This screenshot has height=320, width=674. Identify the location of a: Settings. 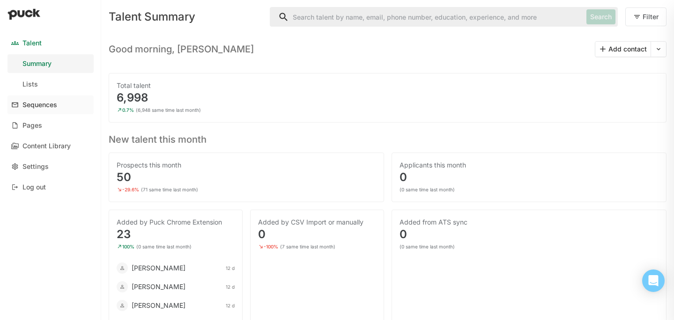
(51, 167).